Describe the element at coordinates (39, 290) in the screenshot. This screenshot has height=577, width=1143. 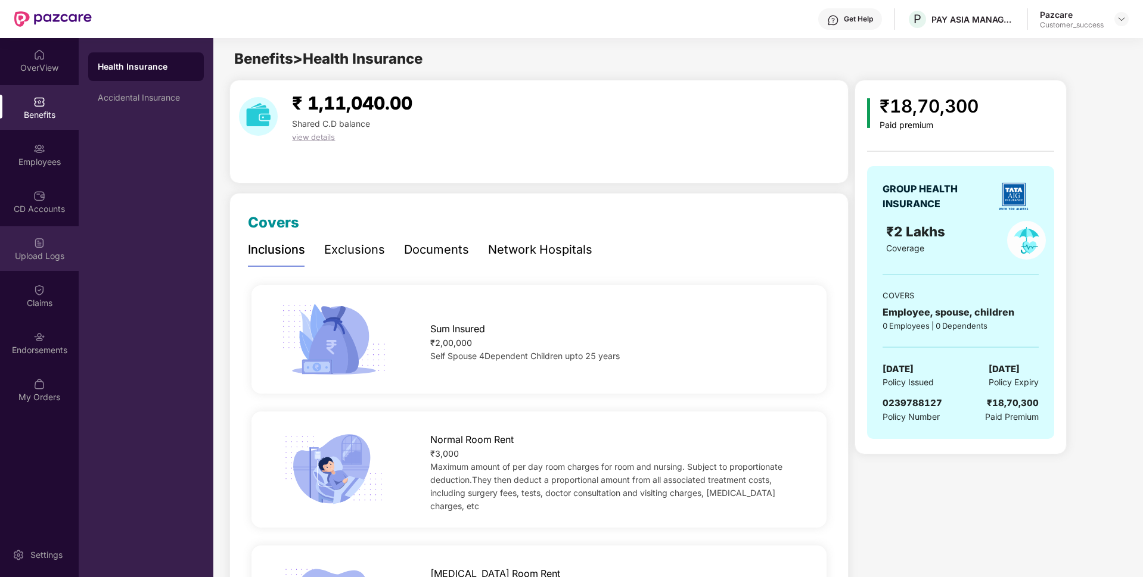
I see `img: svg+xml;base64,PHN2ZyBpZD0iQ2xhaW0iIHhtbG5zPSJodHRwOi8vd3d3LnczLm9yZy8yMDAwL3N2ZyIgd2lkdGg9IjIwIi...` at that location.